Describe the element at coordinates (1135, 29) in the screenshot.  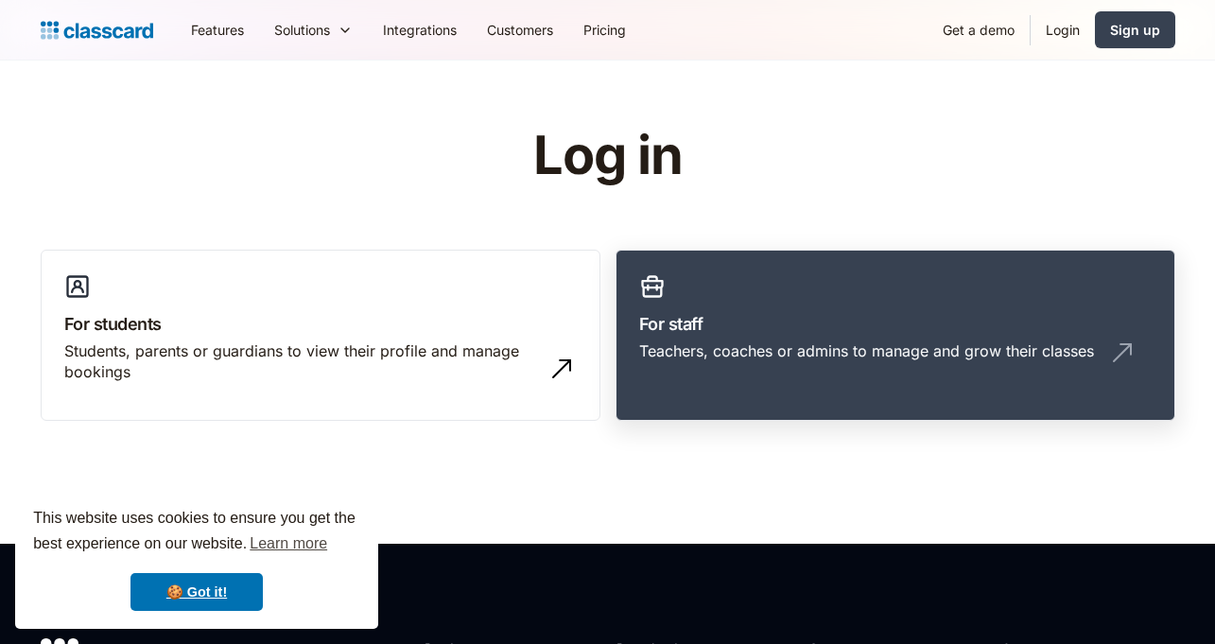
I see `a: Sign up` at that location.